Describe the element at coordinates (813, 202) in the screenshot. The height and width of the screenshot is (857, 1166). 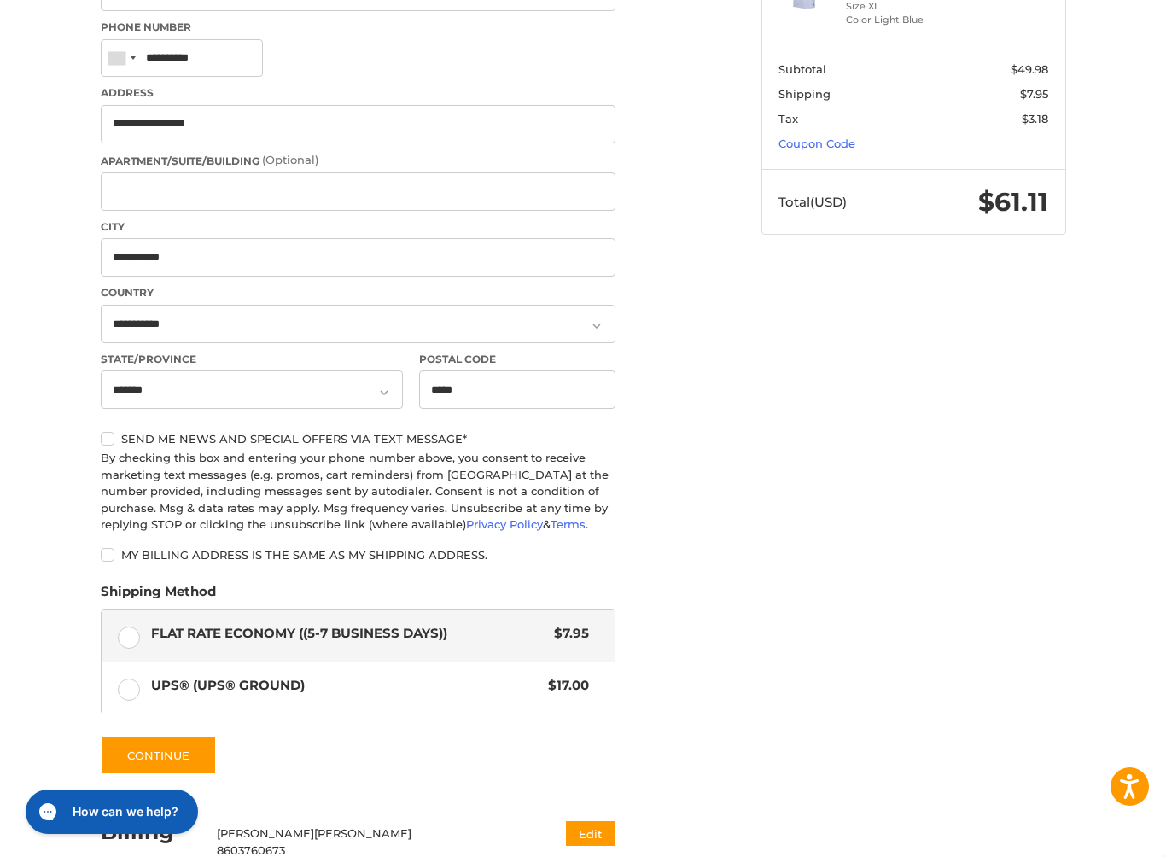
I see `span: Total (USD)` at that location.